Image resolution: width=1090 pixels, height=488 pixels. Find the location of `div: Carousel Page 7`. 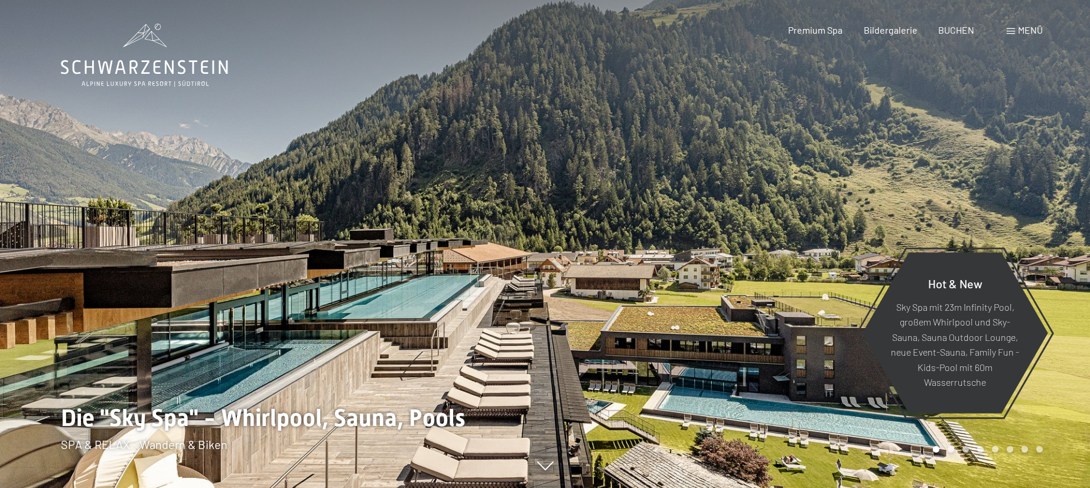

div: Carousel Page 7 is located at coordinates (1024, 449).